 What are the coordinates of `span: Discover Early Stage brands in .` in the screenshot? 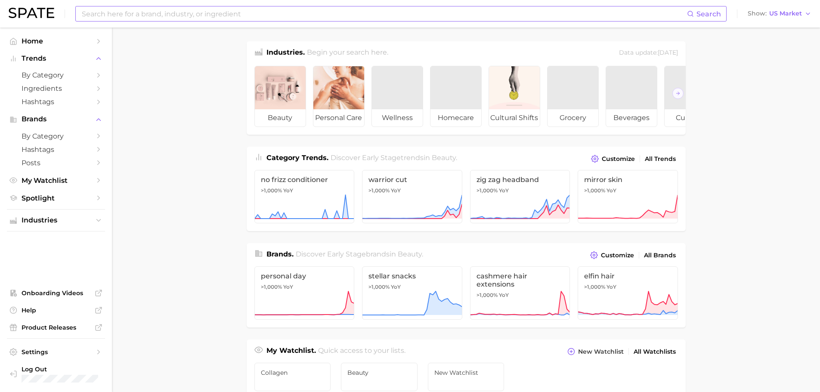 It's located at (359, 254).